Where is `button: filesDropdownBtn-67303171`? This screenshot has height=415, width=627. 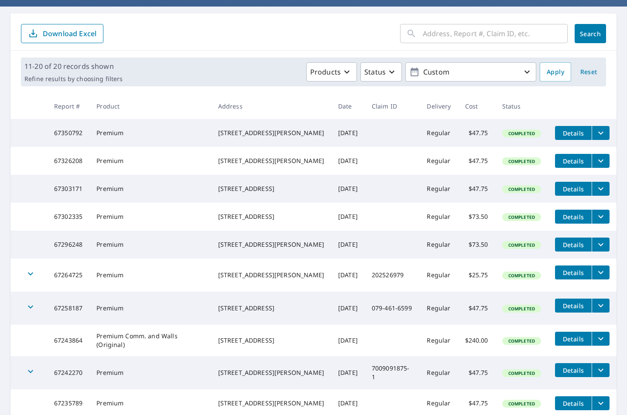 button: filesDropdownBtn-67303171 is located at coordinates (600, 189).